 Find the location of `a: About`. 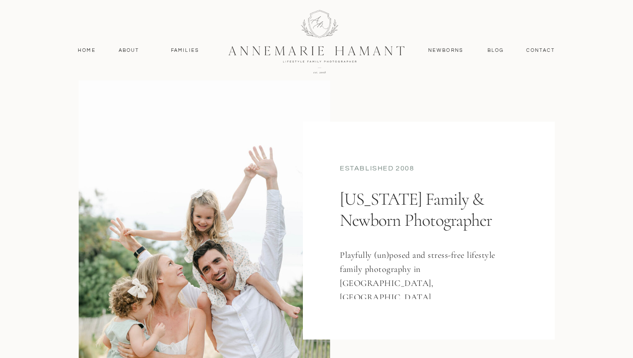

a: About is located at coordinates (129, 51).